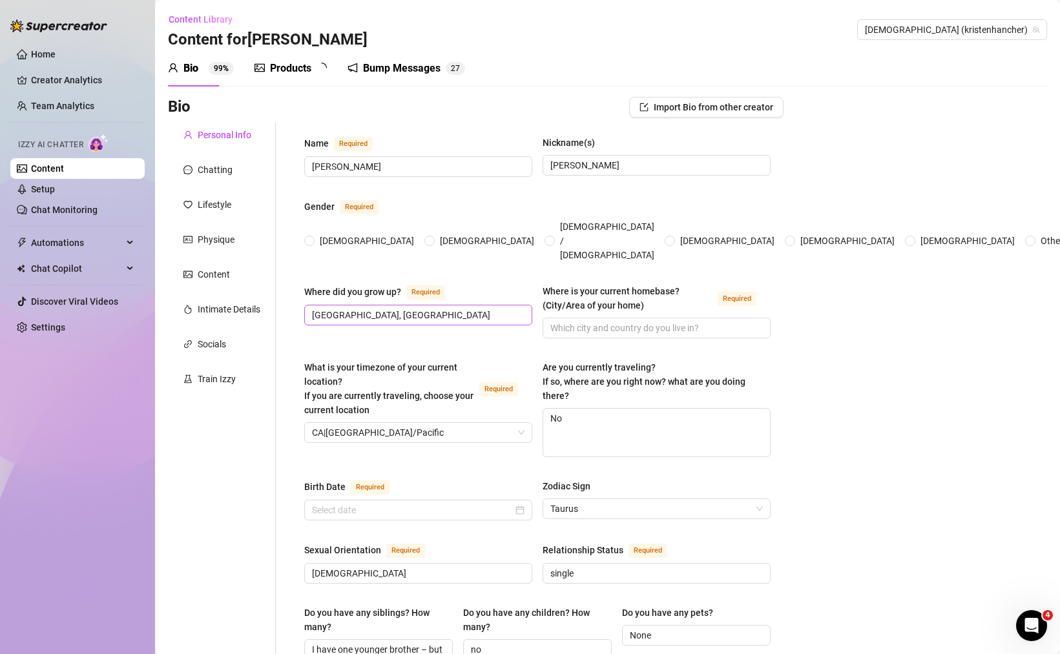 This screenshot has height=654, width=1060. What do you see at coordinates (644, 382) in the screenshot?
I see `span: Are you currently traveling? If so, where are you right now? what are you doing there?` at bounding box center [644, 382].